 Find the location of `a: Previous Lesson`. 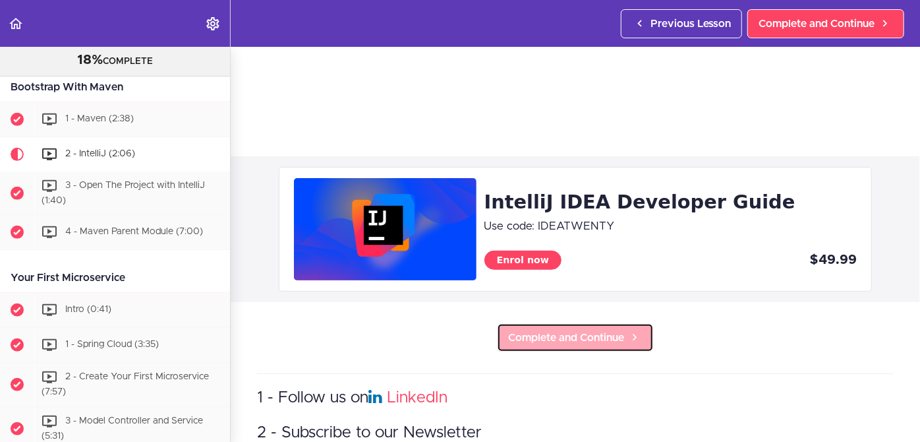

a: Previous Lesson is located at coordinates (682, 24).